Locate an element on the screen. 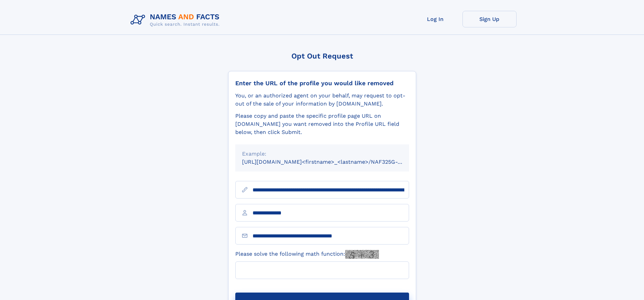 The height and width of the screenshot is (300, 644). div: You, or an authorized agent on your behalf, may request to opt-out of the sale of your informatio... is located at coordinates (322, 100).